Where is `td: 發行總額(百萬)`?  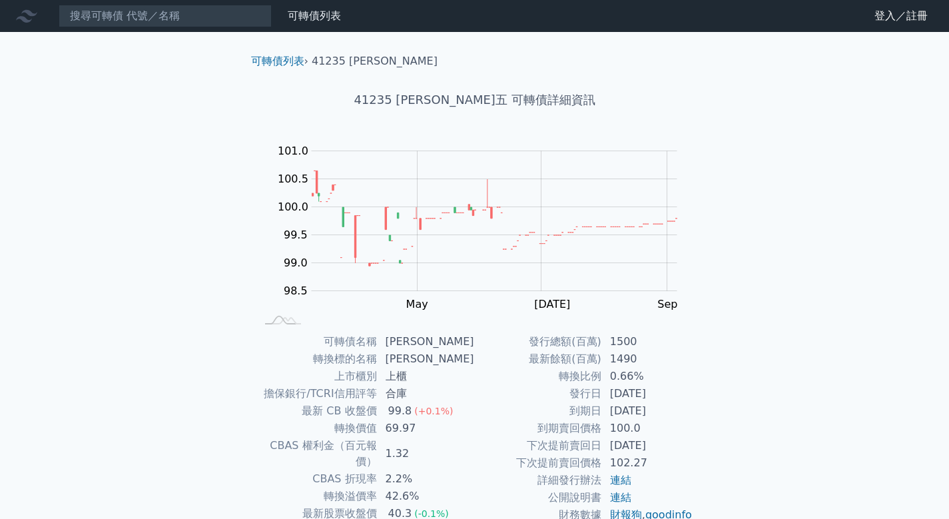 td: 發行總額(百萬) is located at coordinates (538, 342).